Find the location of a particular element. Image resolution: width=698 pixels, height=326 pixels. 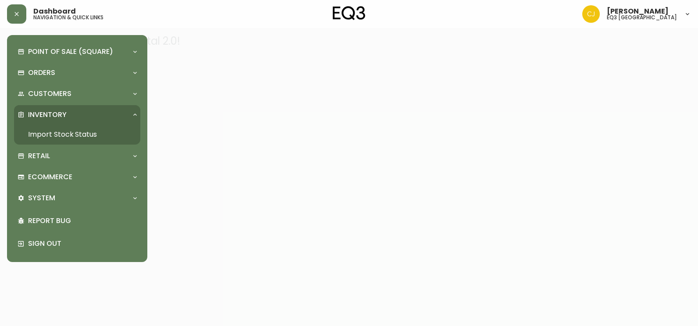

p: Sign Out is located at coordinates (82, 244).